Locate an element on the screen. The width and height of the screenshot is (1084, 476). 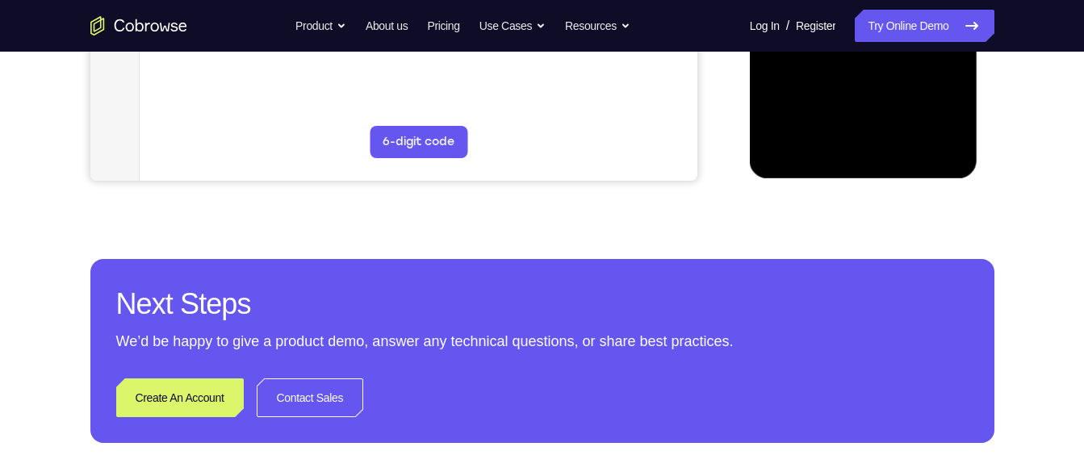
button: Tap to Start is located at coordinates (114, 237).